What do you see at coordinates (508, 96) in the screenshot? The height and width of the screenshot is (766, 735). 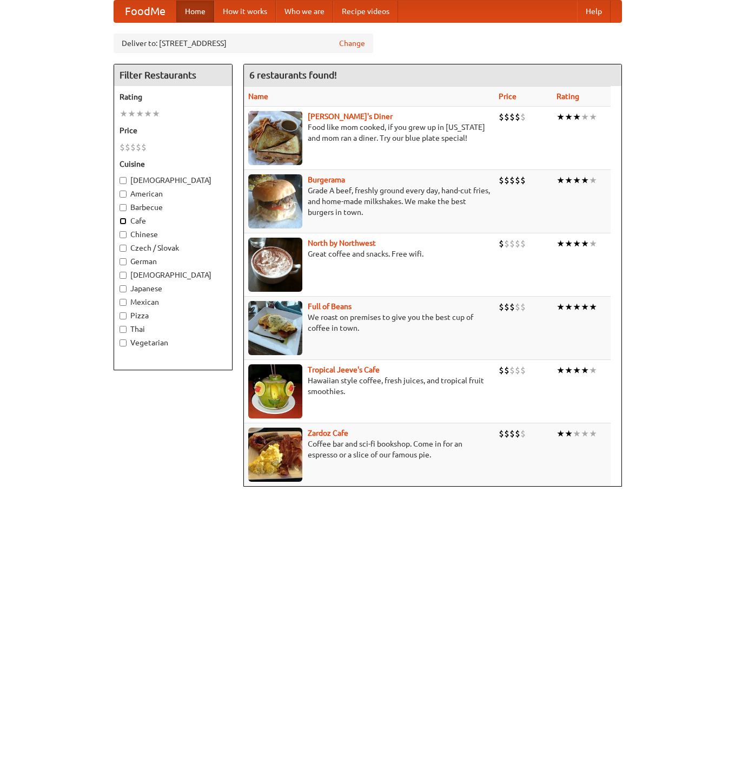 I see `a: Price` at bounding box center [508, 96].